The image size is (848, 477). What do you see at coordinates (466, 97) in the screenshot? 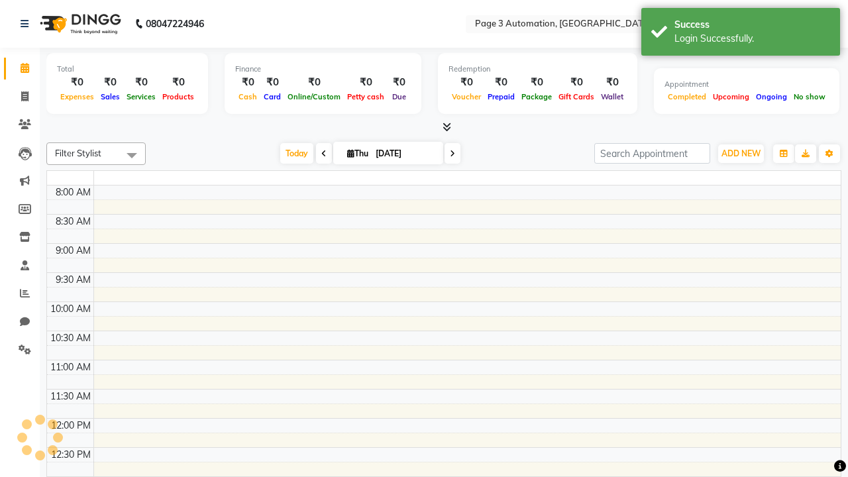
I see `span: Voucher` at bounding box center [466, 97].